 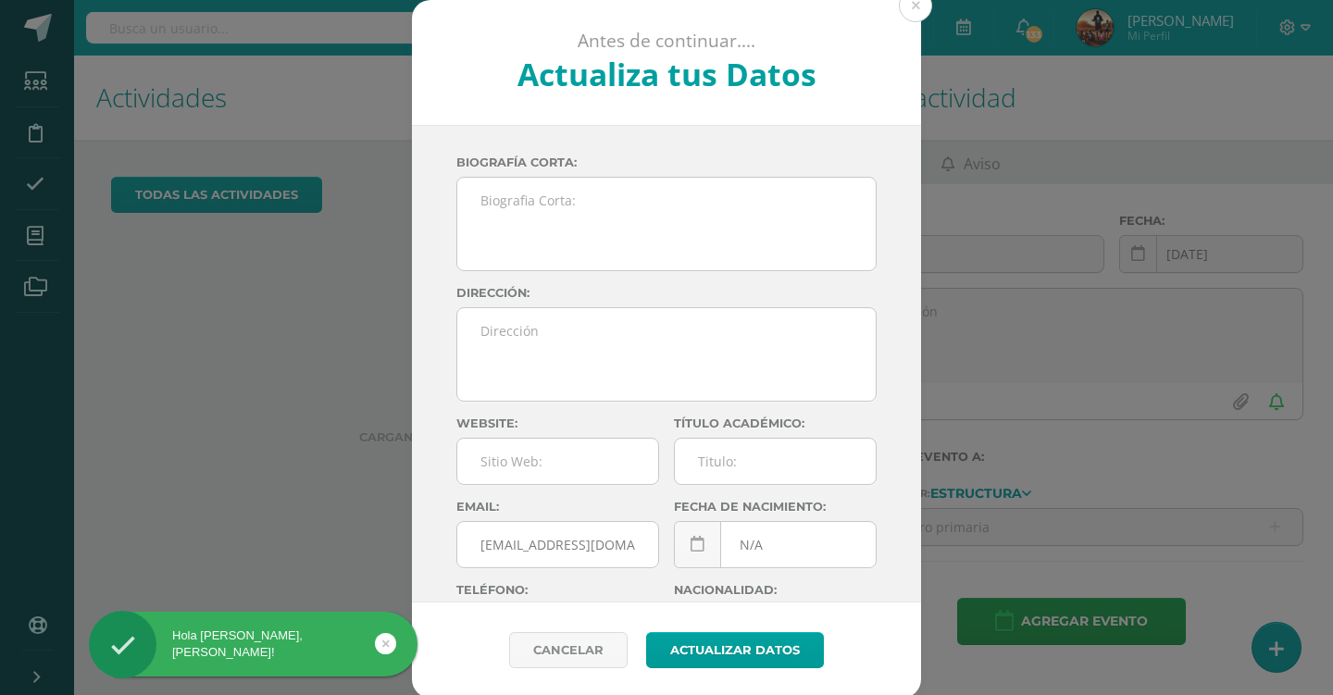 What do you see at coordinates (775, 461) in the screenshot?
I see `input: Titulo:` at bounding box center [775, 461].